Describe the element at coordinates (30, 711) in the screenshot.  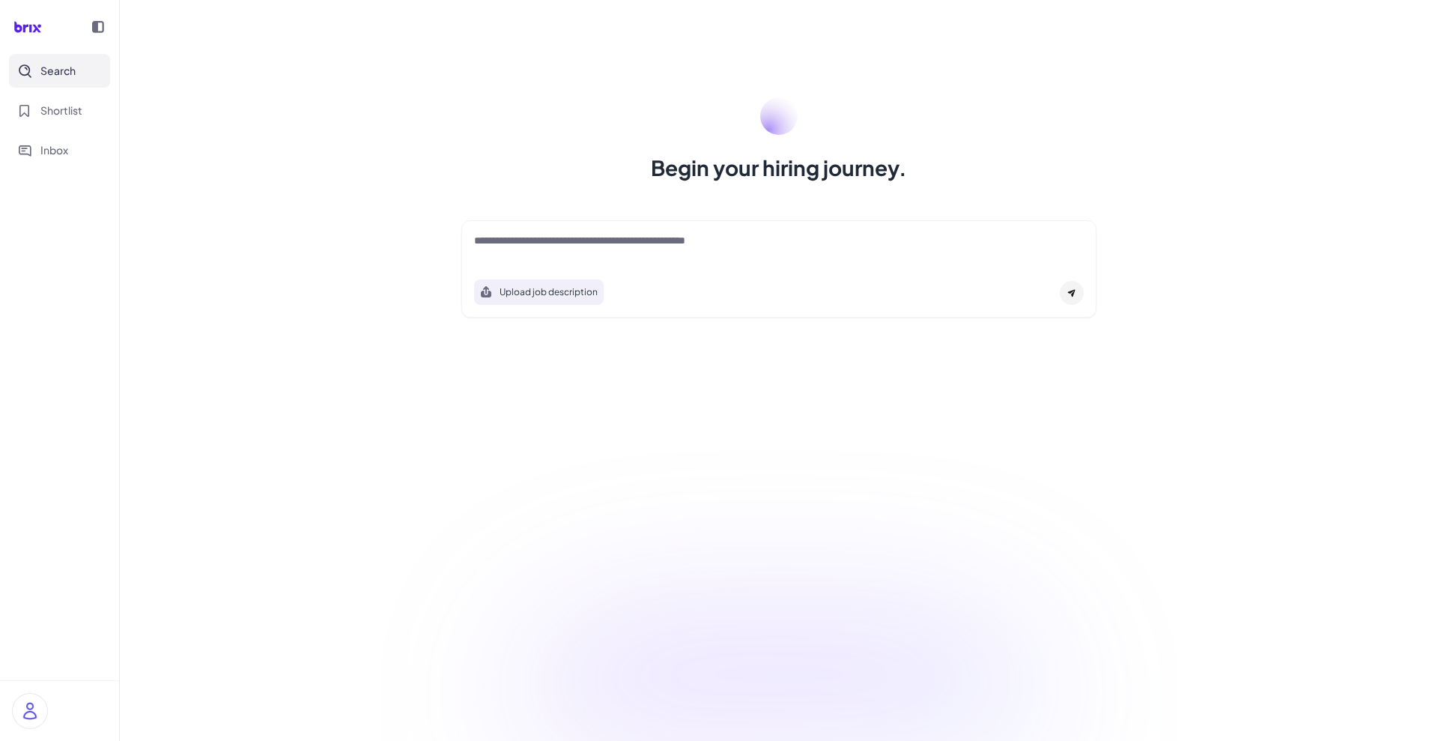
I see `img: user_logo.png` at that location.